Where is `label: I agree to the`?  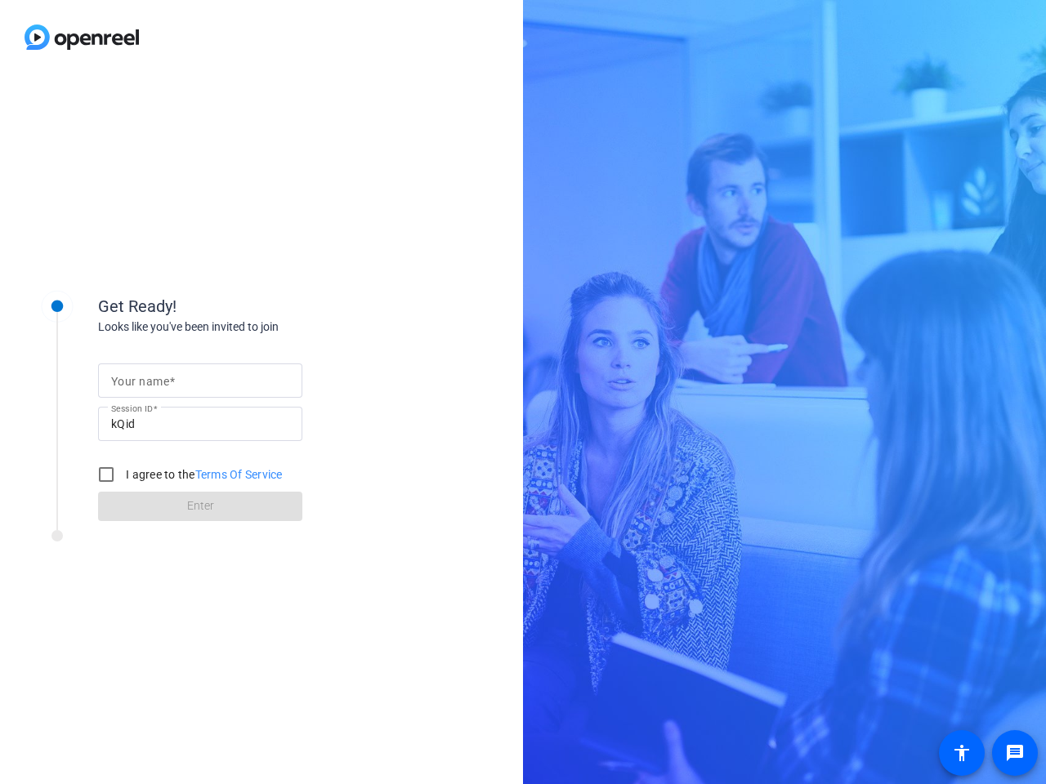
label: I agree to the is located at coordinates (203, 475).